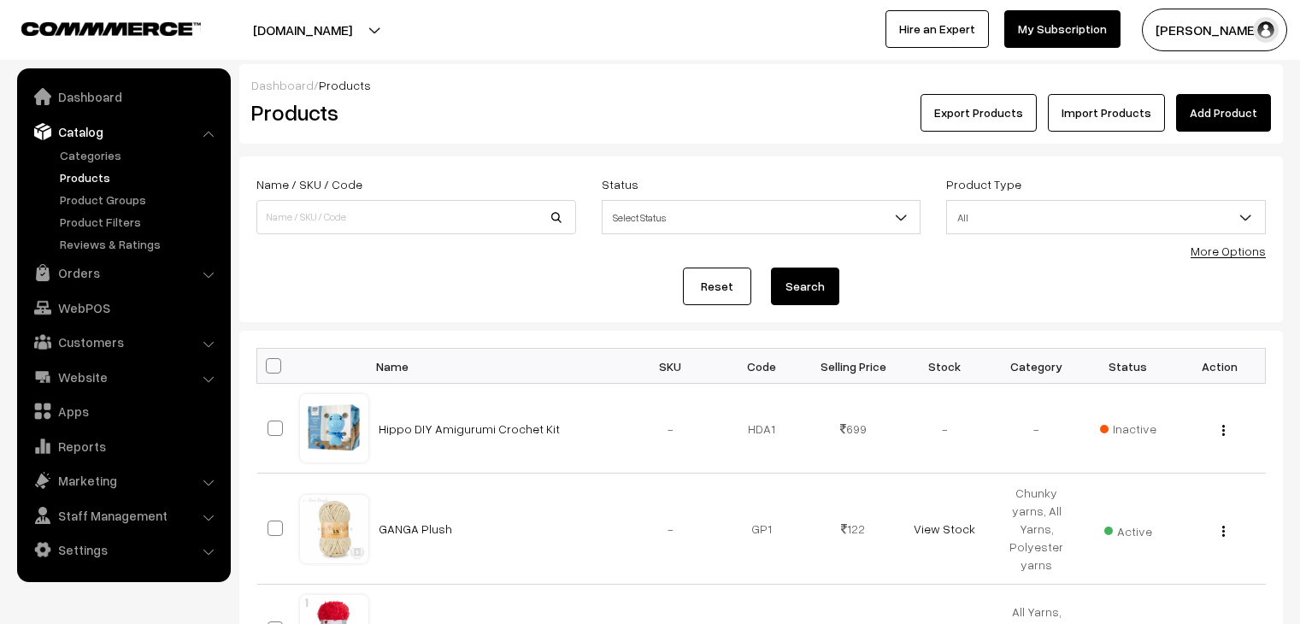 This screenshot has height=624, width=1300. What do you see at coordinates (123, 550) in the screenshot?
I see `a: Settings` at bounding box center [123, 550].